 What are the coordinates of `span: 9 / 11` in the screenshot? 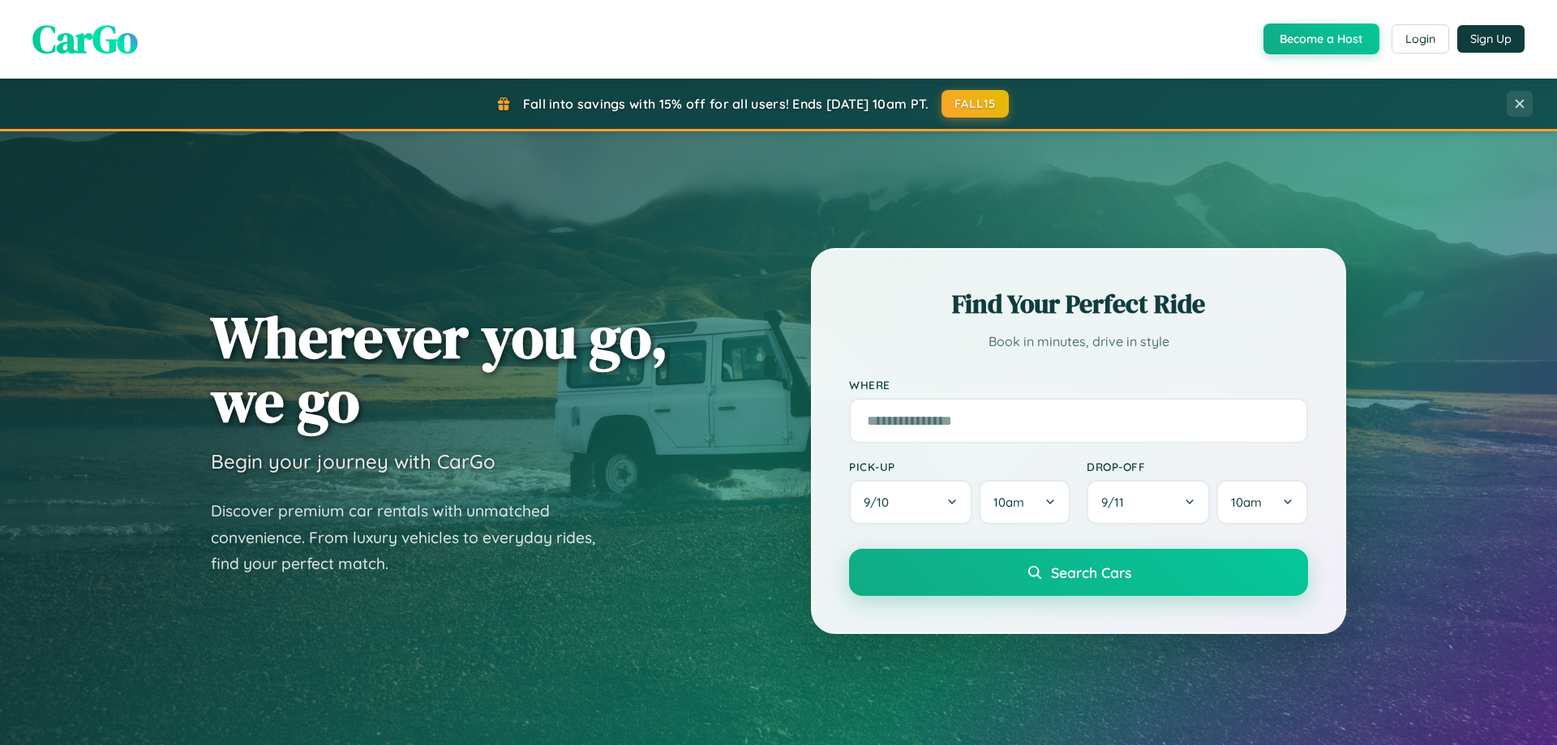 It's located at (1116, 502).